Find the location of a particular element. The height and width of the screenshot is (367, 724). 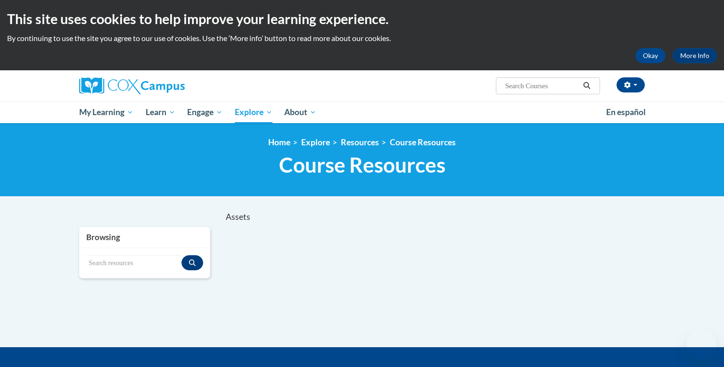

button: Okay is located at coordinates (651, 56).